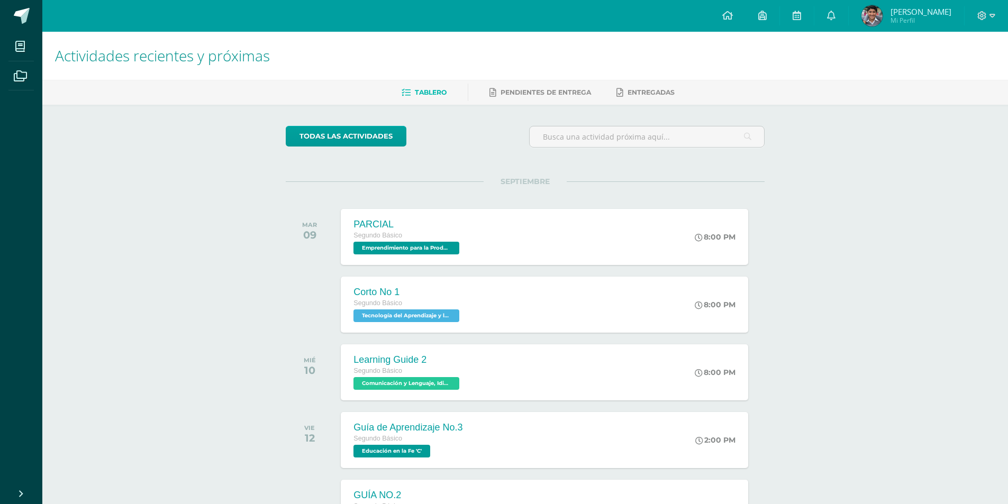 Image resolution: width=1008 pixels, height=504 pixels. Describe the element at coordinates (406, 316) in the screenshot. I see `span: Tecnología del Aprendizaje y la Comunicación (Informática) 'C'` at that location.